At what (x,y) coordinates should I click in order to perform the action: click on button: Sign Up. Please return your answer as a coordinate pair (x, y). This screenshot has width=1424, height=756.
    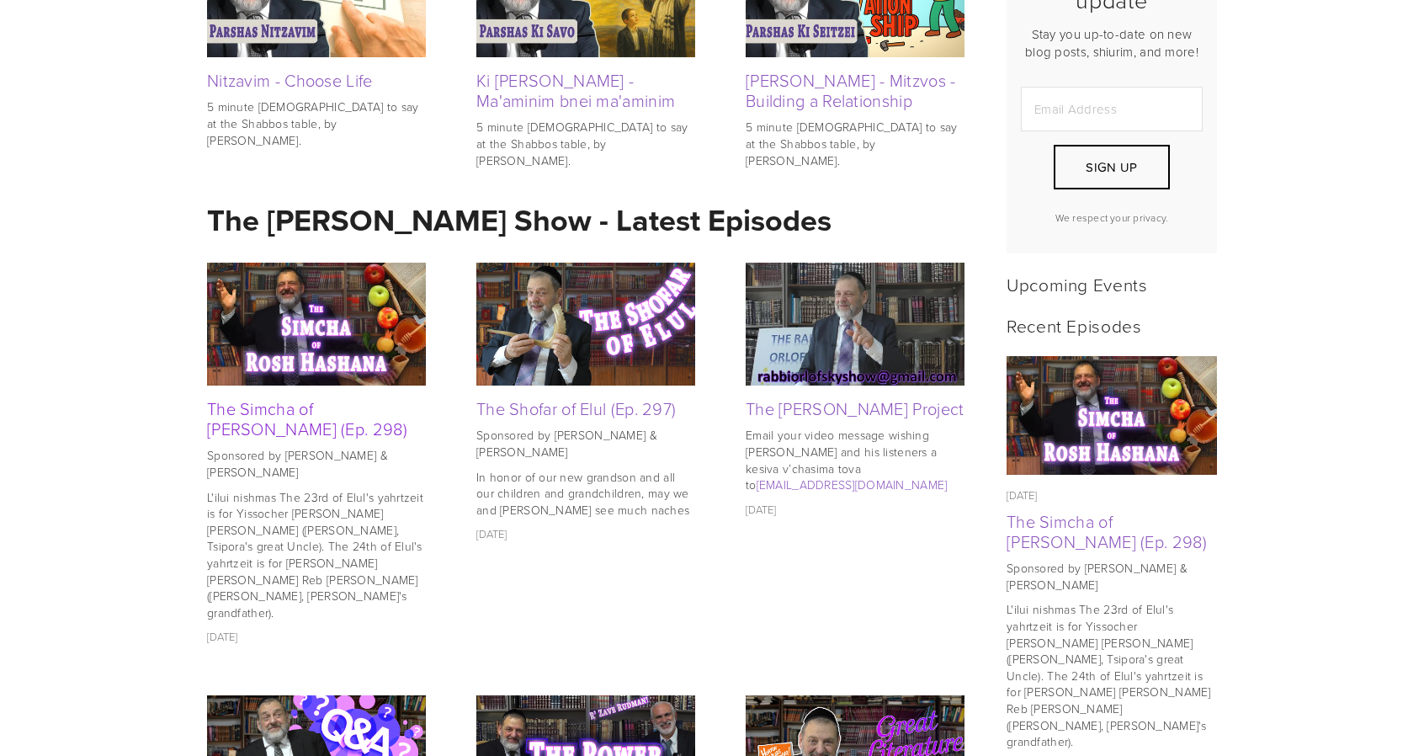
    Looking at the image, I should click on (1112, 167).